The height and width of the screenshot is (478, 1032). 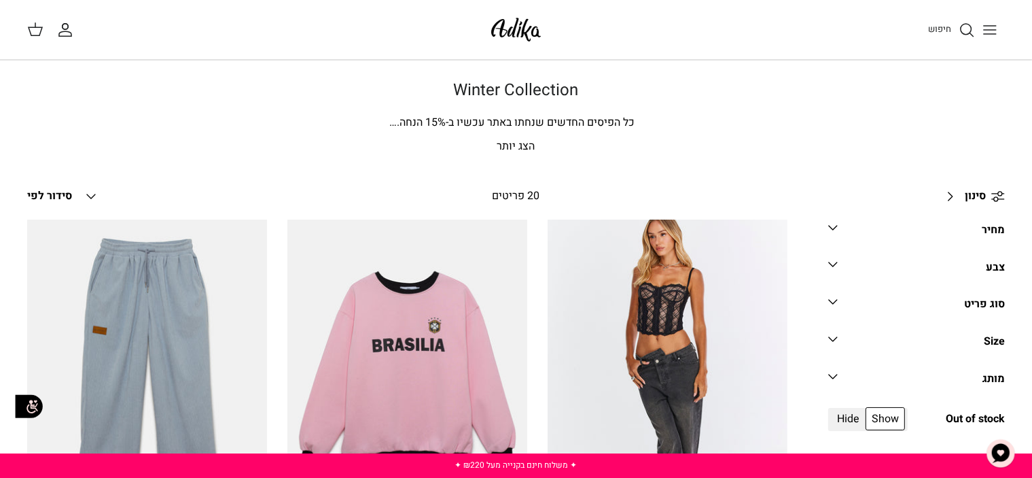 What do you see at coordinates (848, 418) in the screenshot?
I see `span: Hide` at bounding box center [848, 418].